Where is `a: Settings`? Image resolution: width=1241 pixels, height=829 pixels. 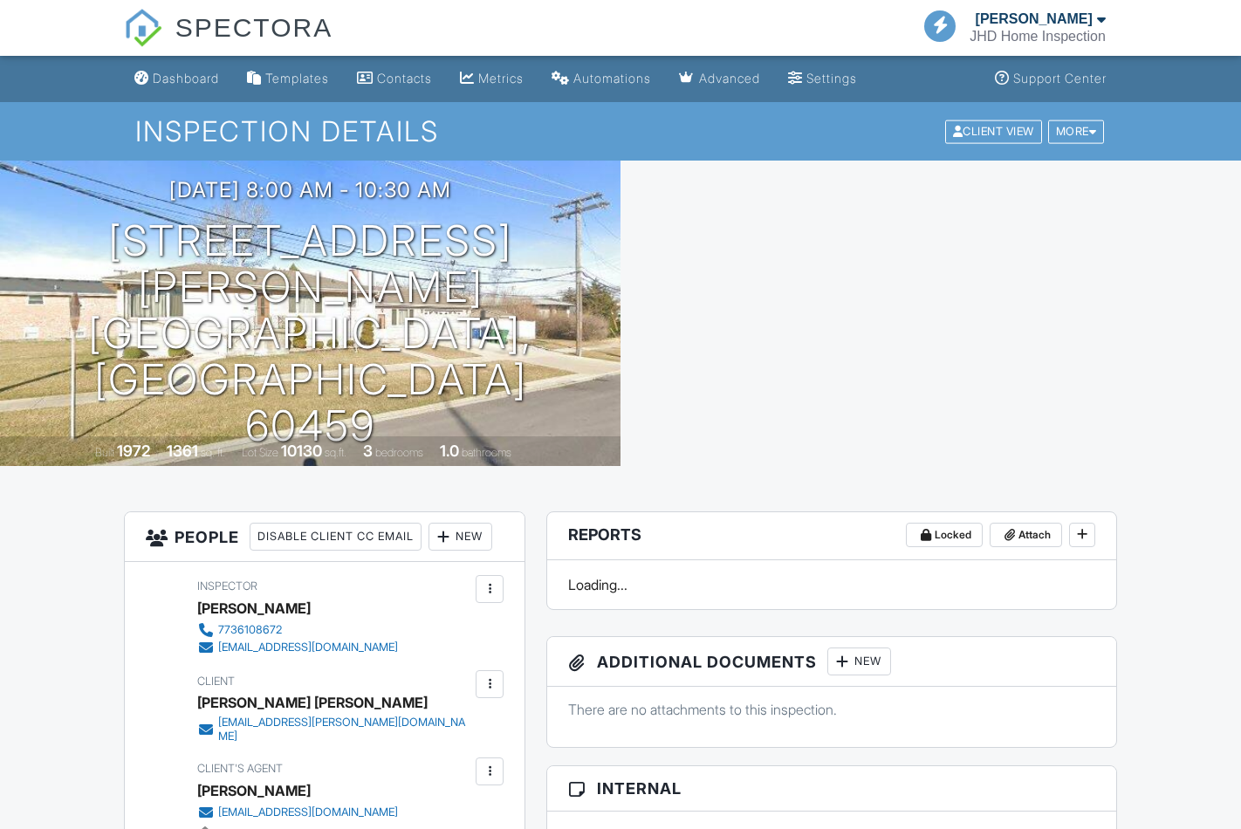 a: Settings is located at coordinates (822, 79).